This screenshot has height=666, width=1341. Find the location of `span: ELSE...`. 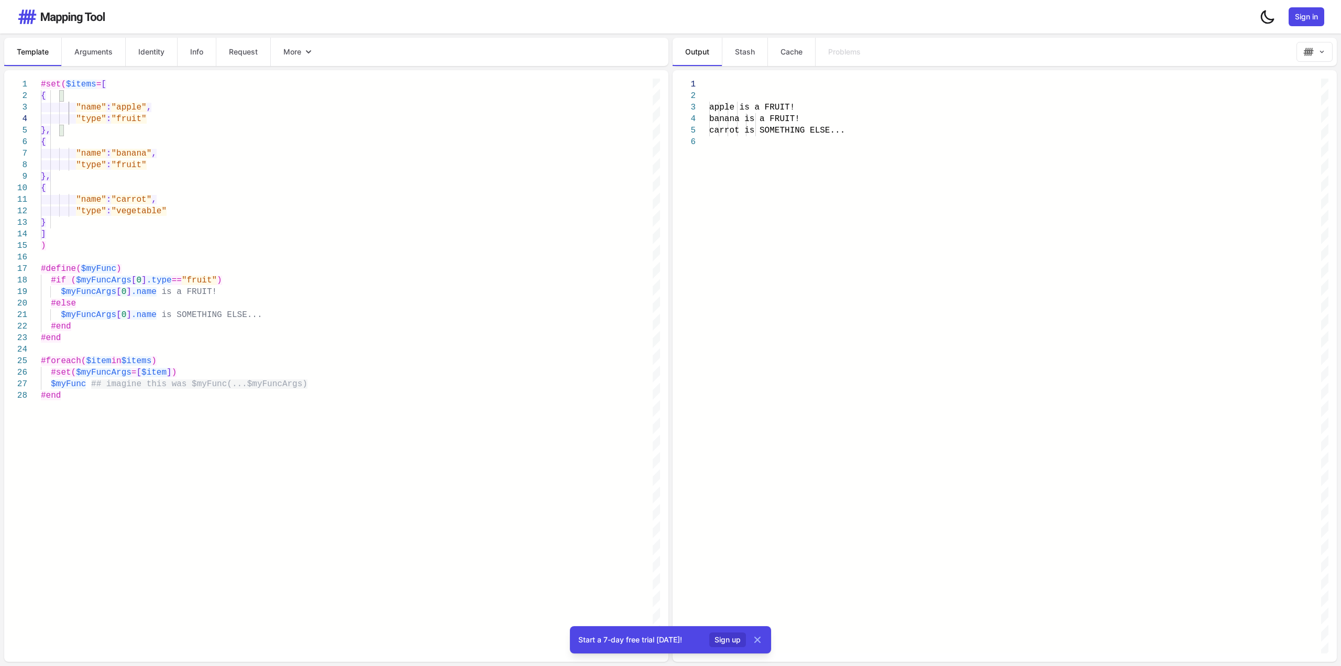

span: ELSE... is located at coordinates (244, 315).